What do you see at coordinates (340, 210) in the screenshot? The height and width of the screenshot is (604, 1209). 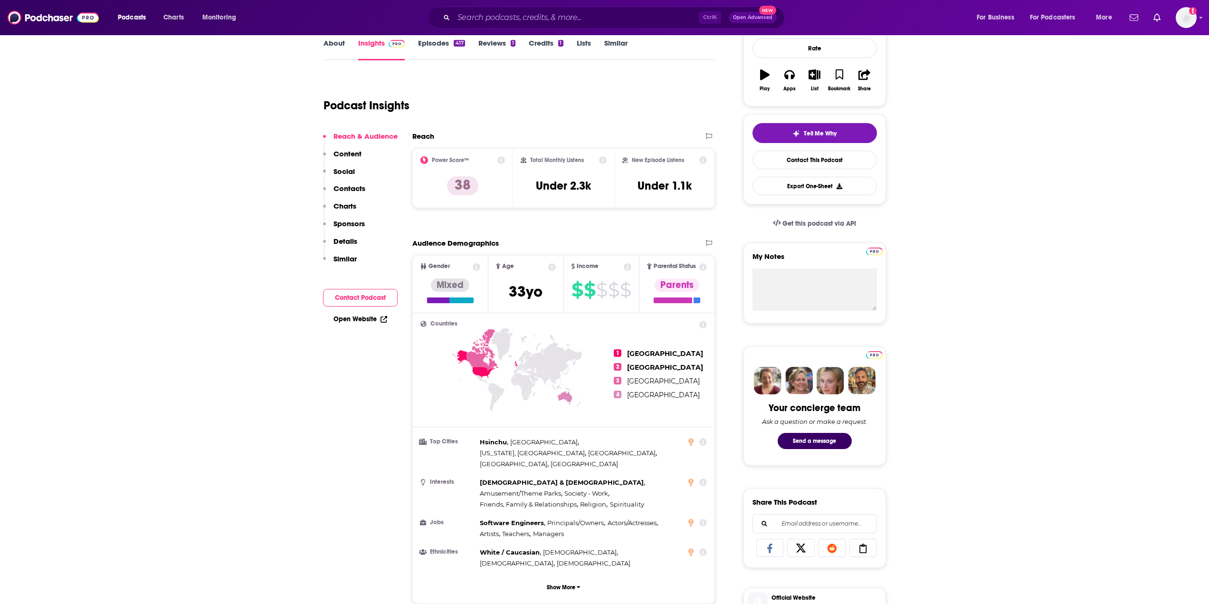 I see `button: Charts` at bounding box center [340, 210].